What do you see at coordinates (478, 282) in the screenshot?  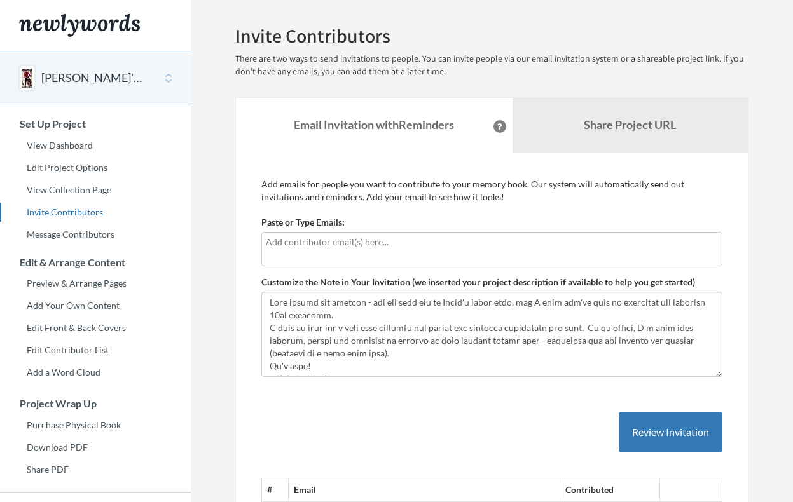 I see `label: Customize the Note in Your Invitation (we inserted your project description if available to help ...` at bounding box center [478, 282].